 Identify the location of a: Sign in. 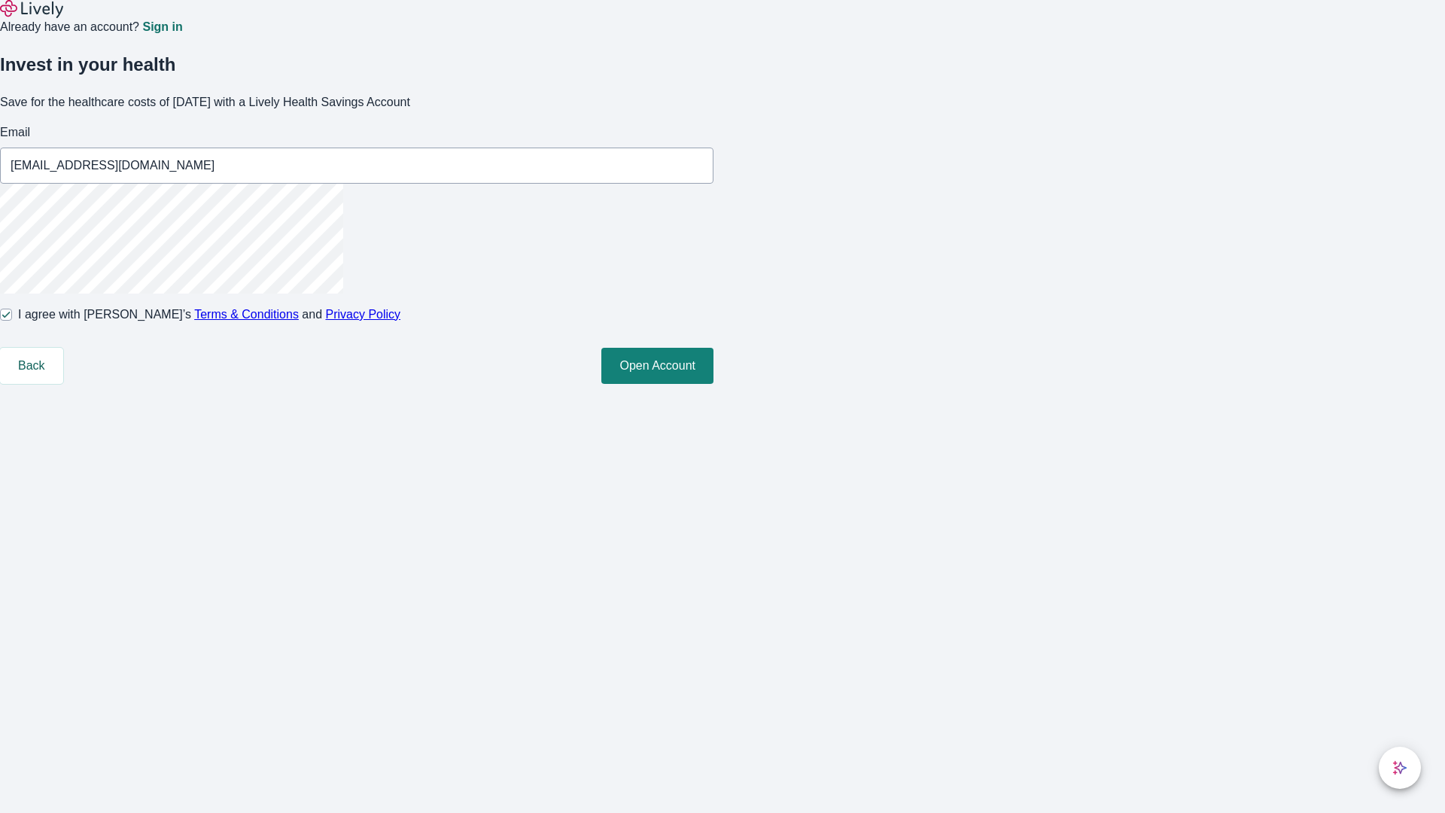
(162, 27).